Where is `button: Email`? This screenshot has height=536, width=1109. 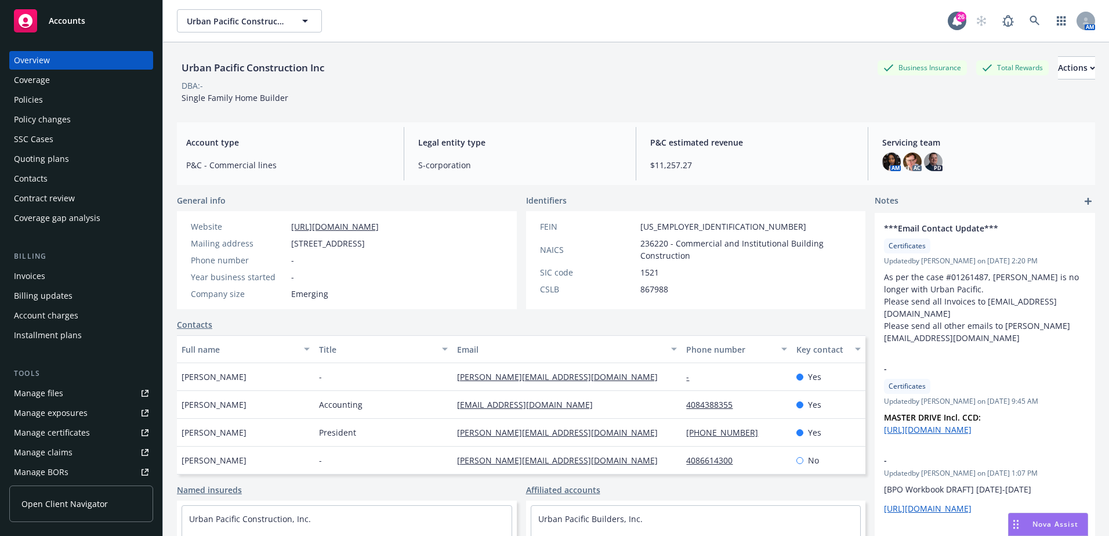 button: Email is located at coordinates (567, 349).